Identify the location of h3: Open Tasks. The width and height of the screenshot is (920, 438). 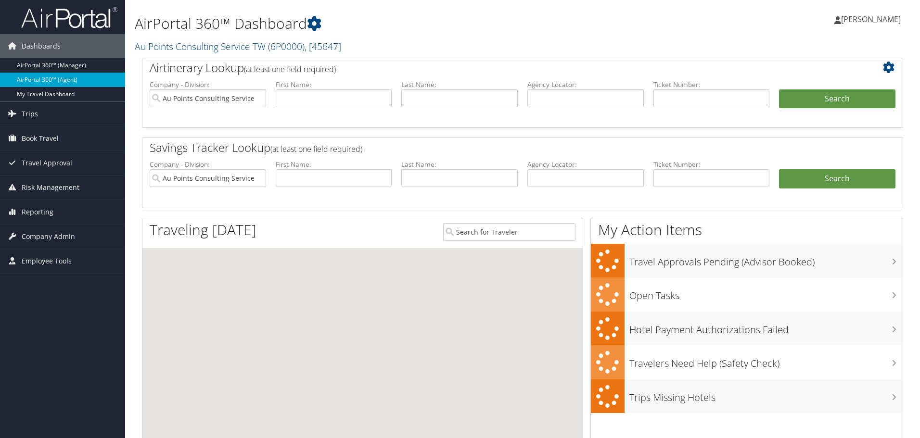
(766, 293).